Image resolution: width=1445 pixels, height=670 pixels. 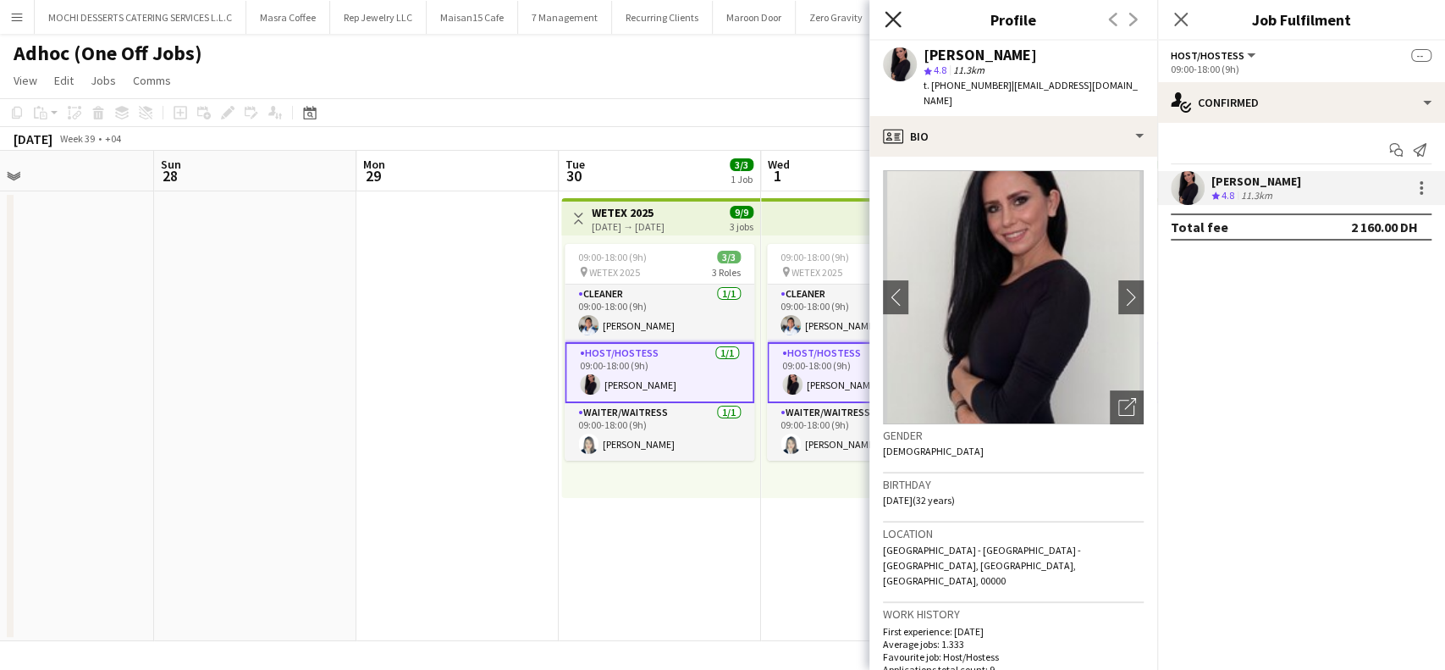 What do you see at coordinates (472, 17) in the screenshot?
I see `button: Maisan15 Cafe` at bounding box center [472, 17].